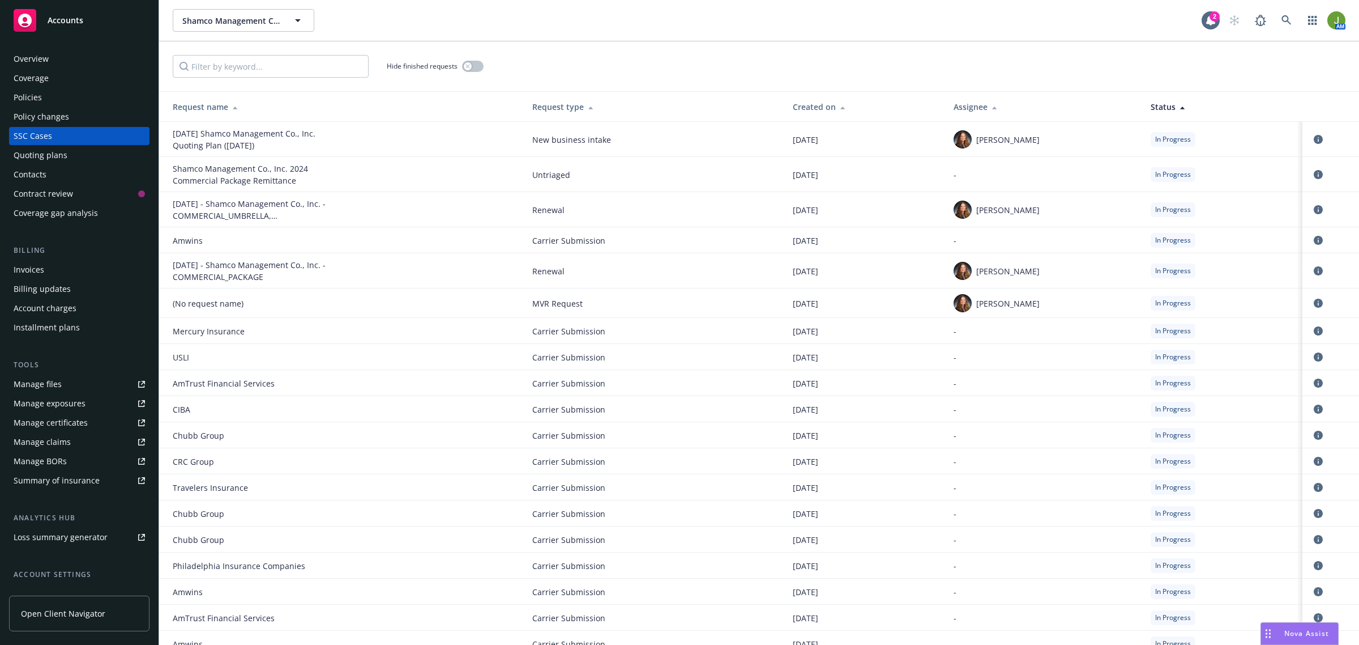 Image resolution: width=1359 pixels, height=645 pixels. Describe the element at coordinates (40, 155) in the screenshot. I see `div: Quoting plans` at that location.